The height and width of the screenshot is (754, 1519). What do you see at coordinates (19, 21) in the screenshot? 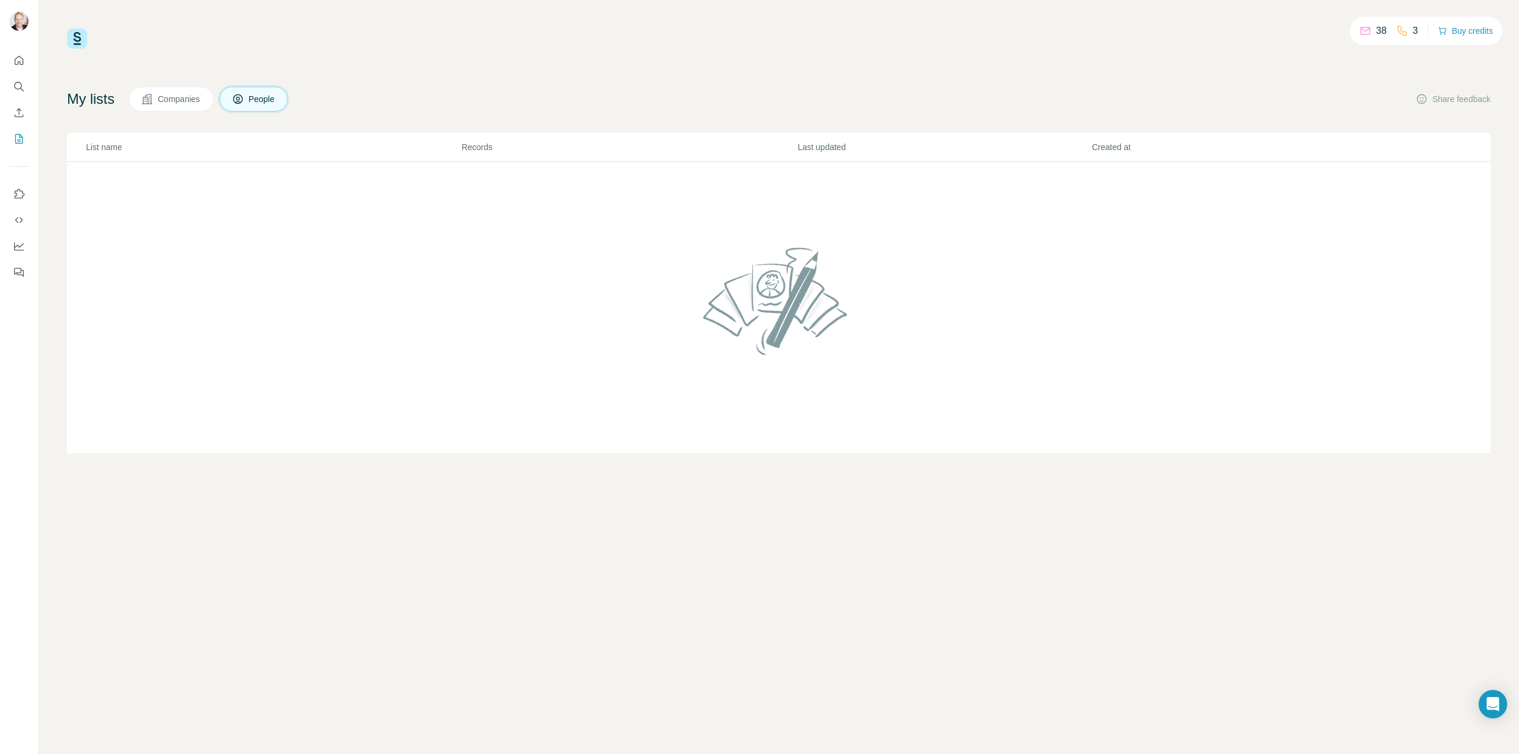
I see `img: Avatar` at bounding box center [19, 21].